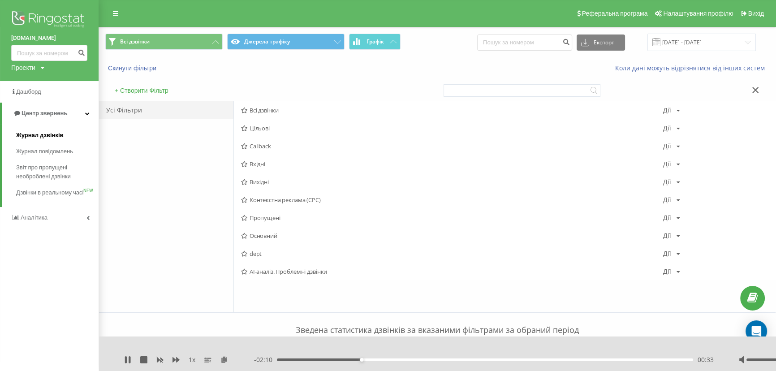 The image size is (776, 371). Describe the element at coordinates (23, 68) in the screenshot. I see `div: Проекти` at that location.